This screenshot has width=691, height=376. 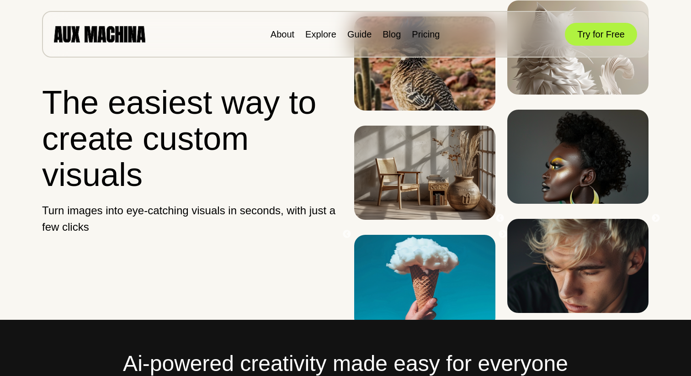 I want to click on p: Turn images into eye-catching visuals in seconds, with just a few clicks, so click(x=190, y=219).